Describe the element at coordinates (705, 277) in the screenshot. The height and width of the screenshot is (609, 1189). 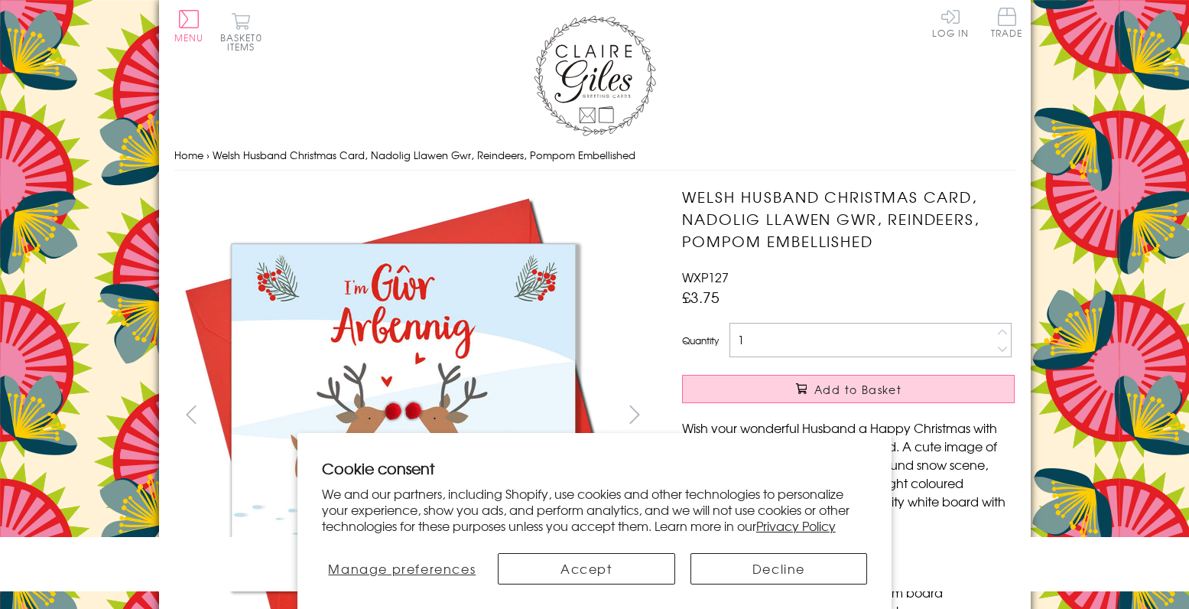
I see `span: WXP127` at that location.